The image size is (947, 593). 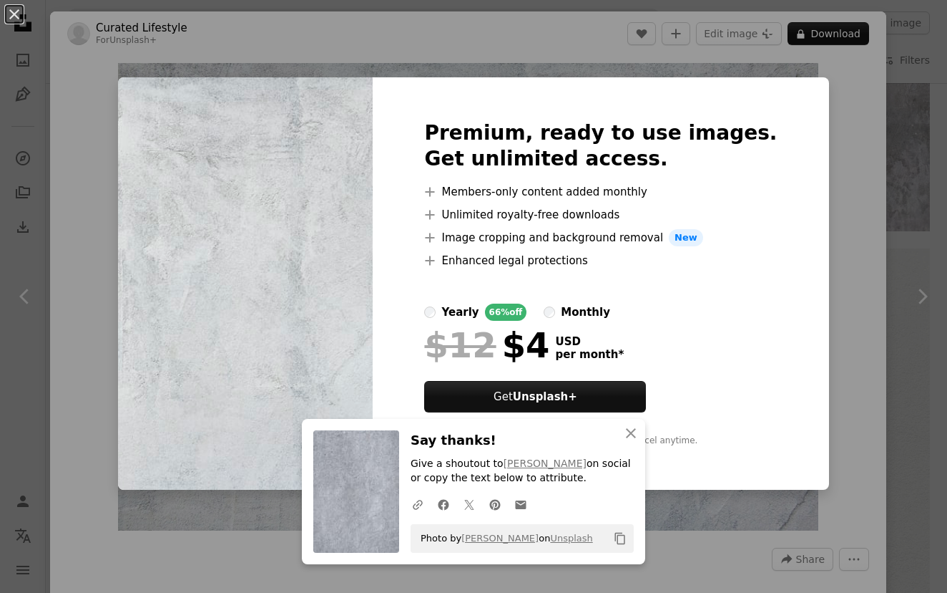 I want to click on h3: Say thanks!, so click(x=522, y=440).